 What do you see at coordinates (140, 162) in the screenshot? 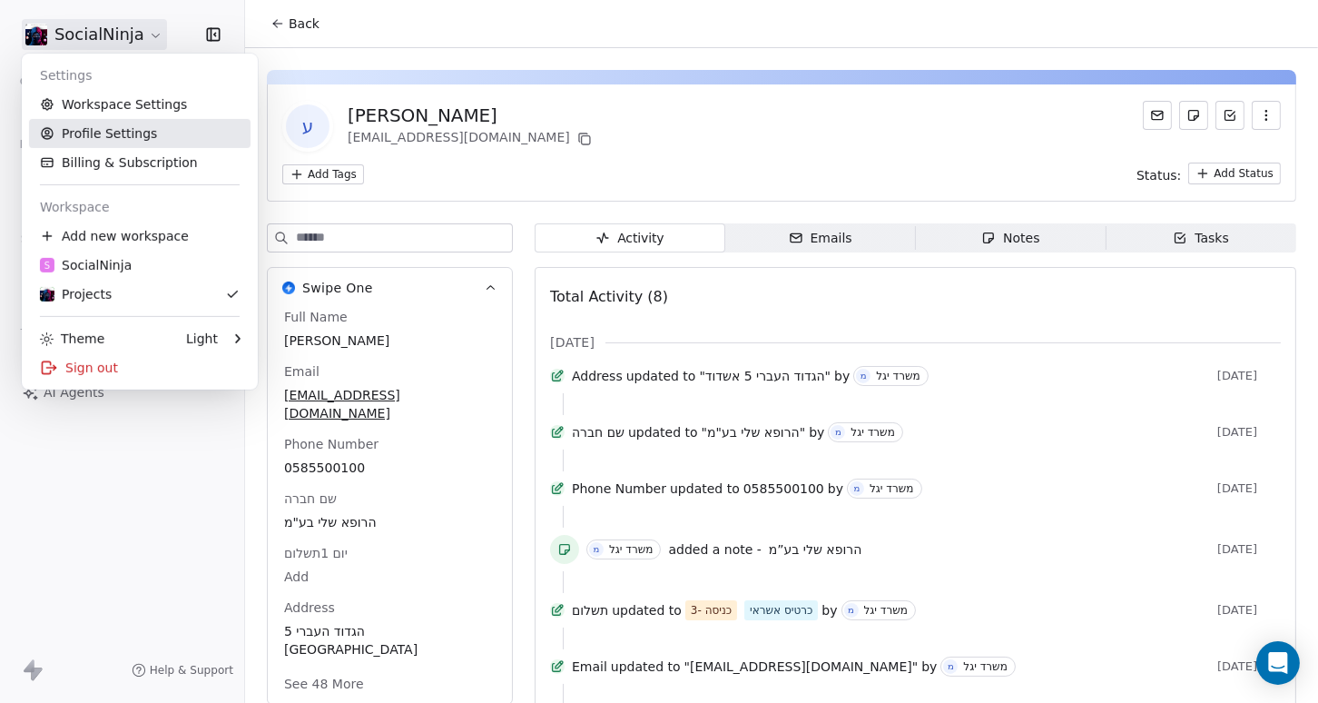
I see `a: Billing & Subscription` at bounding box center [140, 162].